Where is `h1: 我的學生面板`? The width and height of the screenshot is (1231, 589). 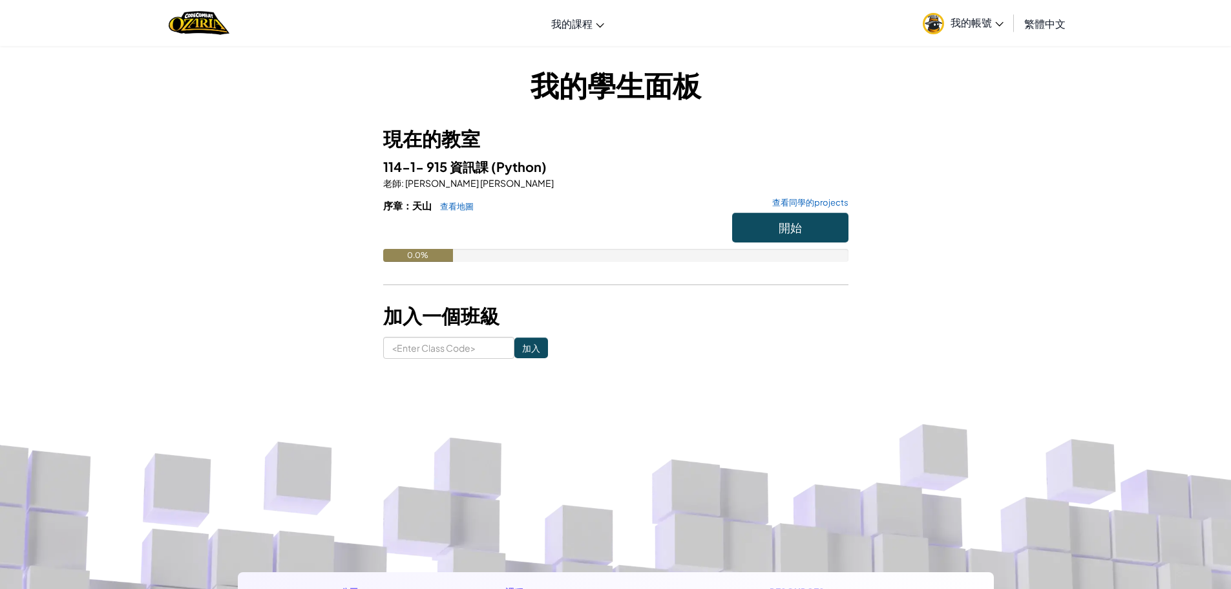 h1: 我的學生面板 is located at coordinates (616, 85).